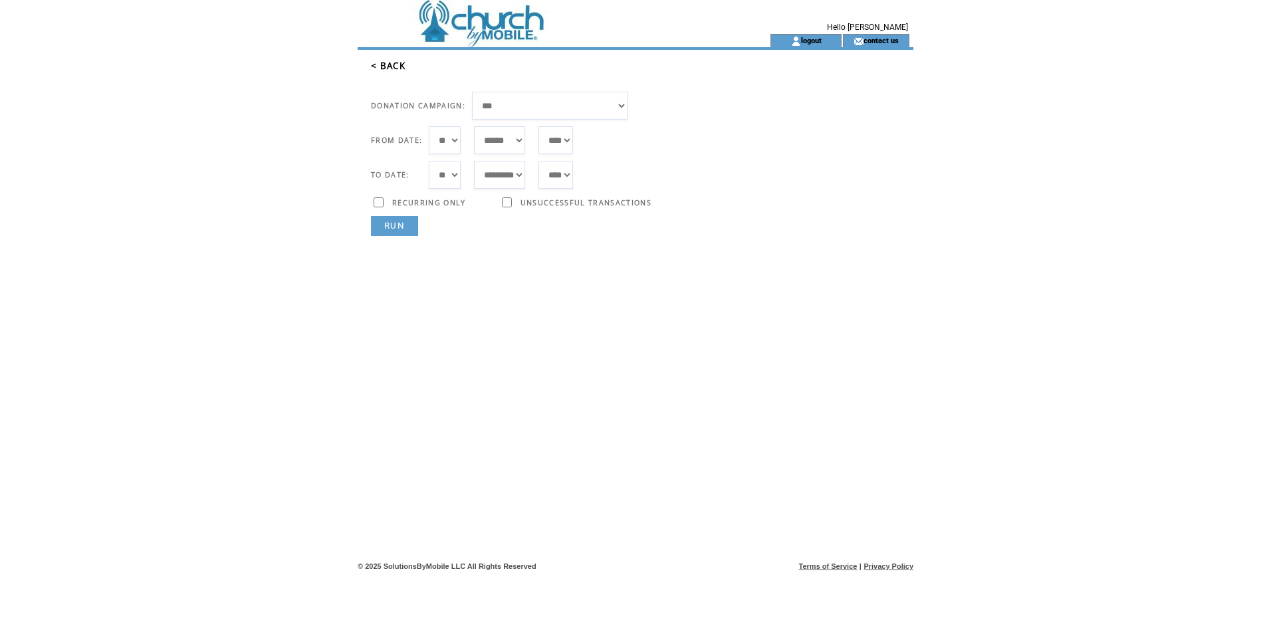 The height and width of the screenshot is (634, 1271). I want to click on img: account_icon.gif, so click(796, 41).